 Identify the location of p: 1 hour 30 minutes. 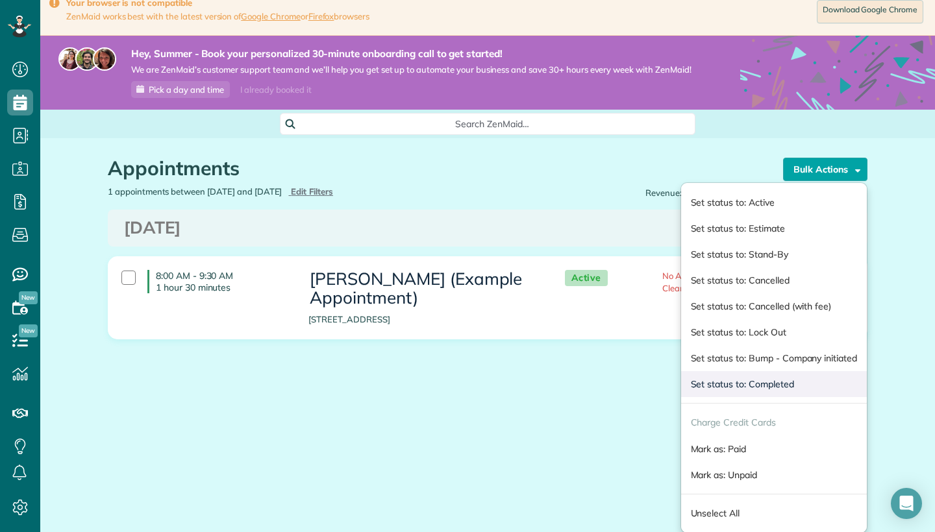
(222, 288).